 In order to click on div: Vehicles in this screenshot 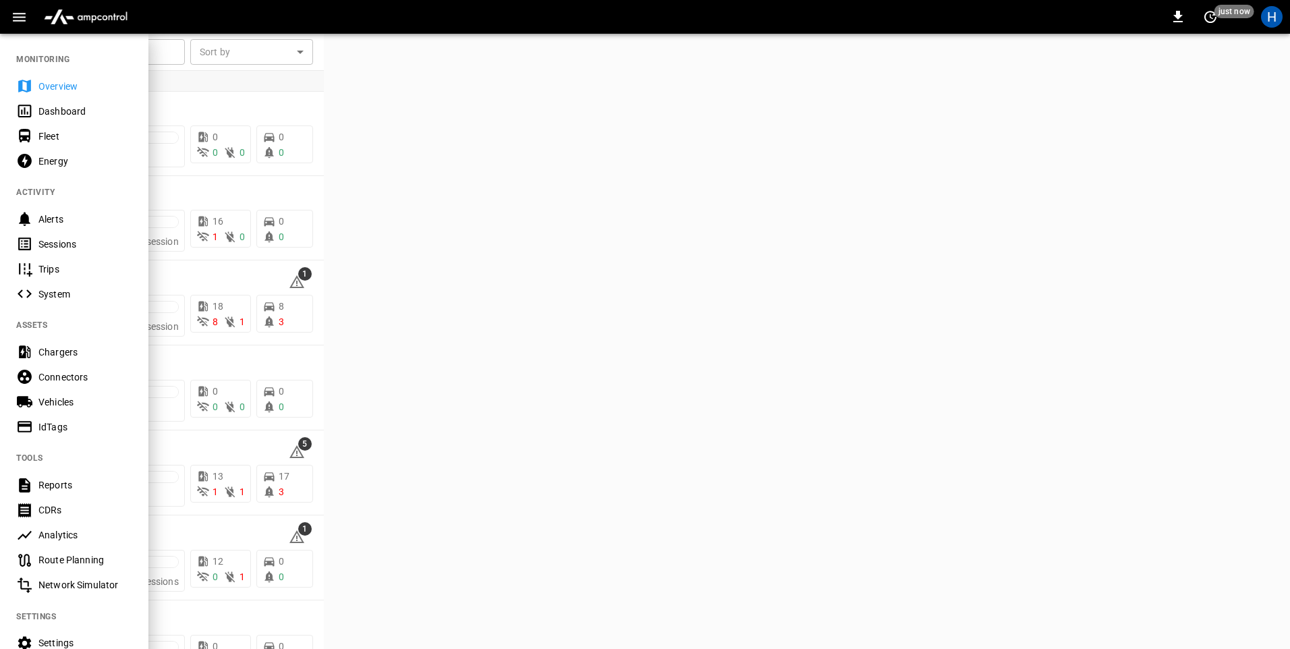, I will do `click(85, 402)`.